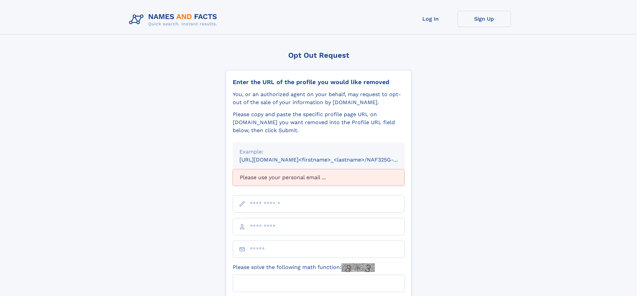 Image resolution: width=637 pixels, height=296 pixels. I want to click on img: Logo Names and Facts, so click(174, 20).